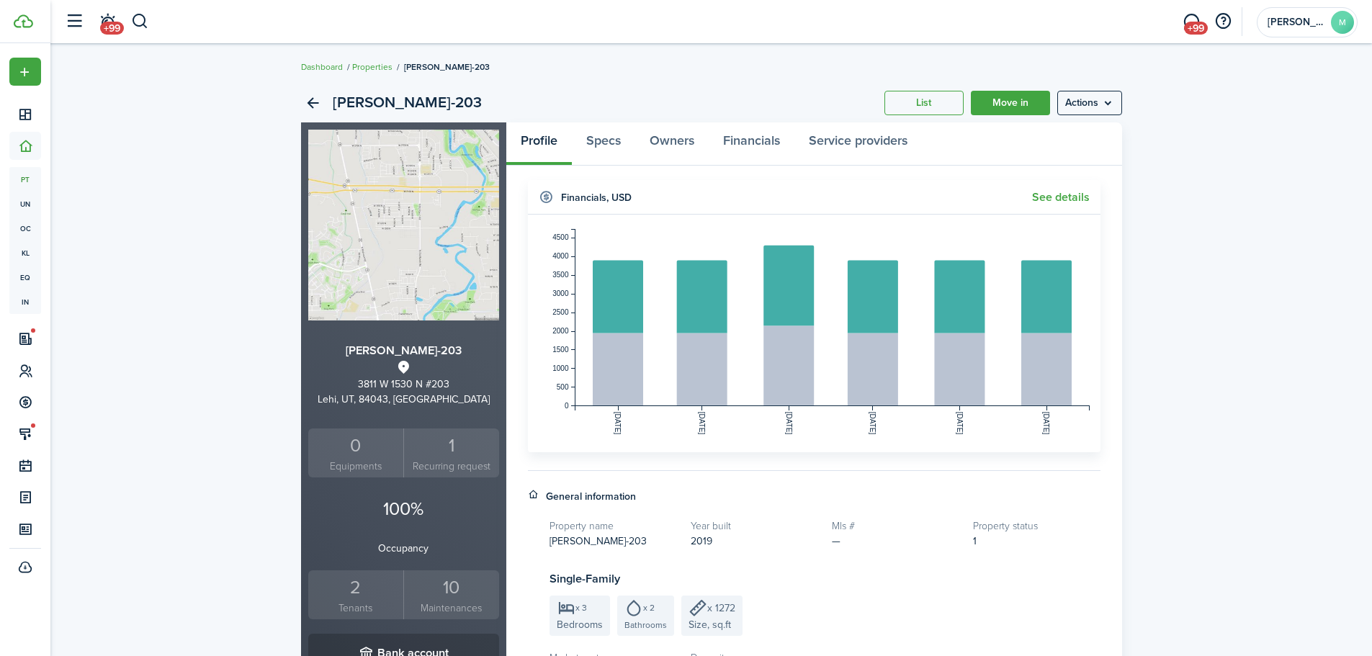 This screenshot has width=1372, height=656. What do you see at coordinates (25, 204) in the screenshot?
I see `span: un` at bounding box center [25, 204].